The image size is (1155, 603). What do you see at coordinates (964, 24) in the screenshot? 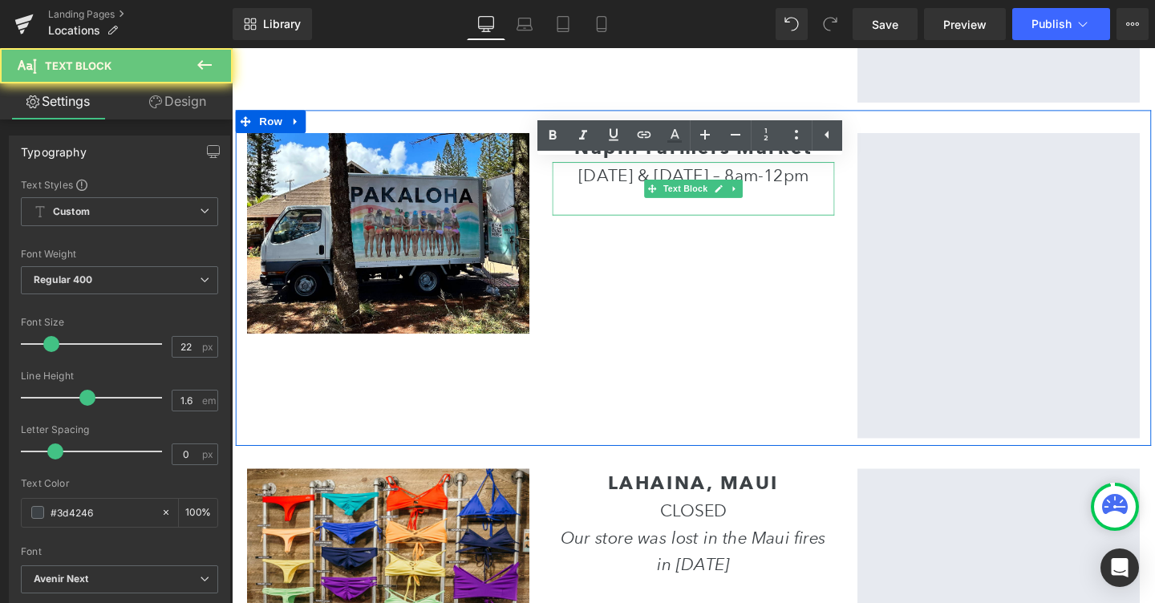
I see `a: Preview` at bounding box center [964, 24].